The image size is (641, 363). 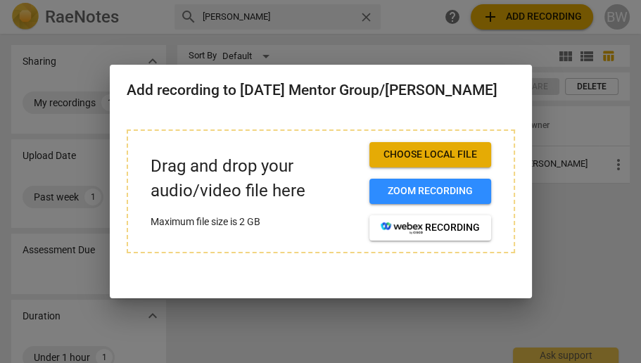 What do you see at coordinates (430, 191) in the screenshot?
I see `span: Zoom recording` at bounding box center [430, 191].